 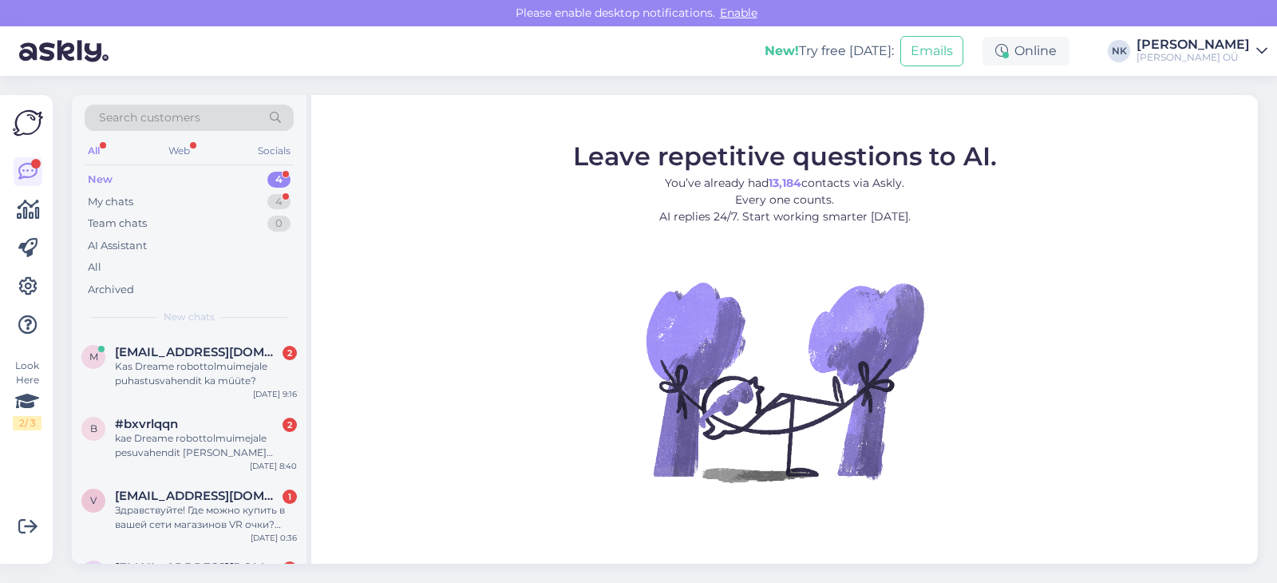 I want to click on div: My chats, so click(x=110, y=202).